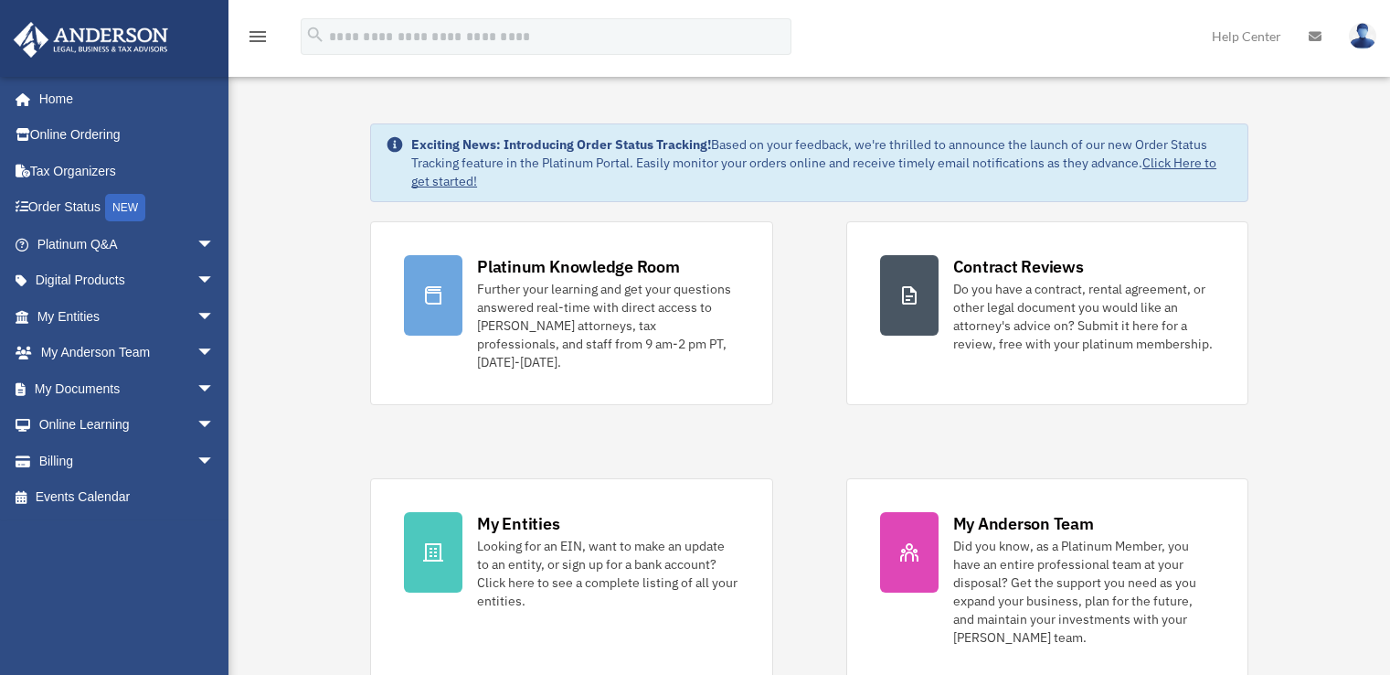  Describe the element at coordinates (125, 207) in the screenshot. I see `div: NEW` at that location.